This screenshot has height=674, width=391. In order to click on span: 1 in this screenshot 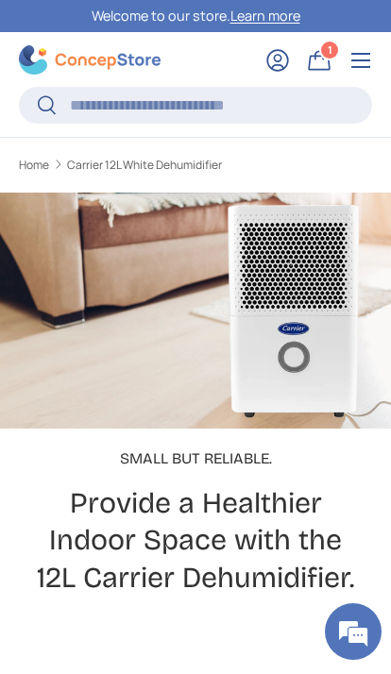, I will do `click(329, 49)`.